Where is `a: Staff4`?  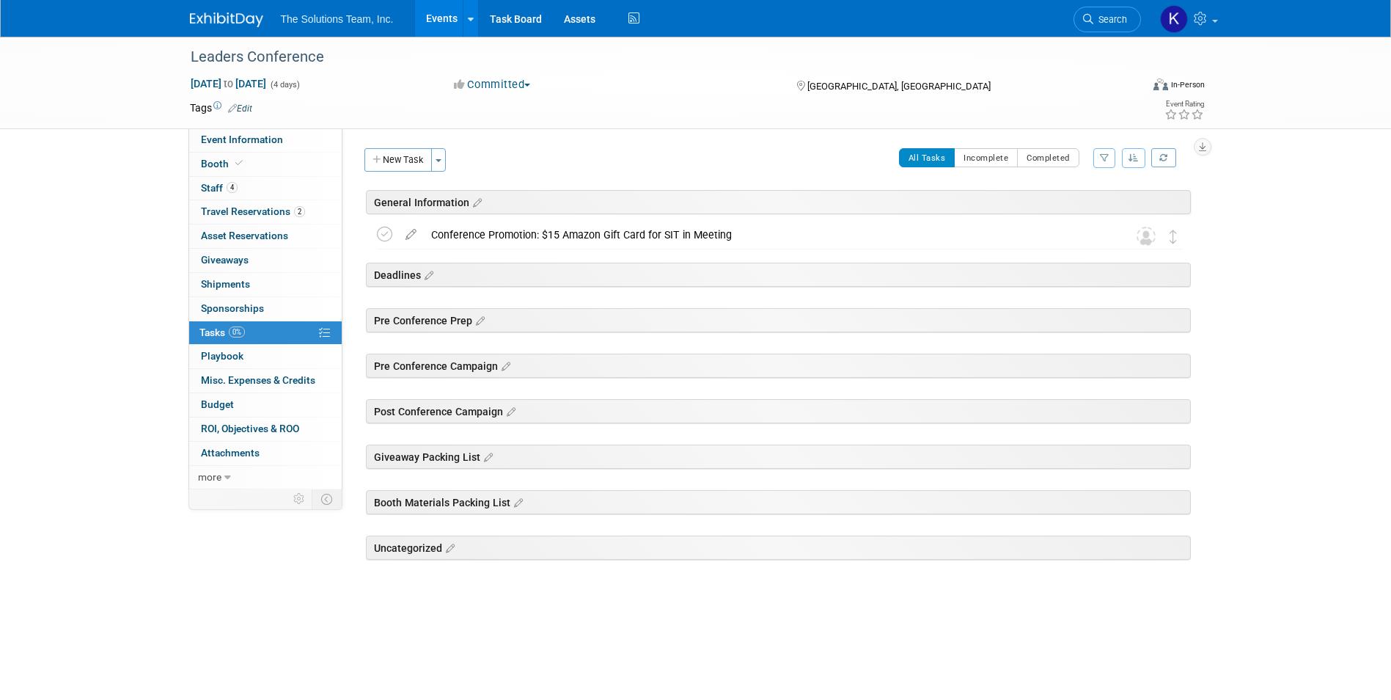 a: Staff4 is located at coordinates (265, 188).